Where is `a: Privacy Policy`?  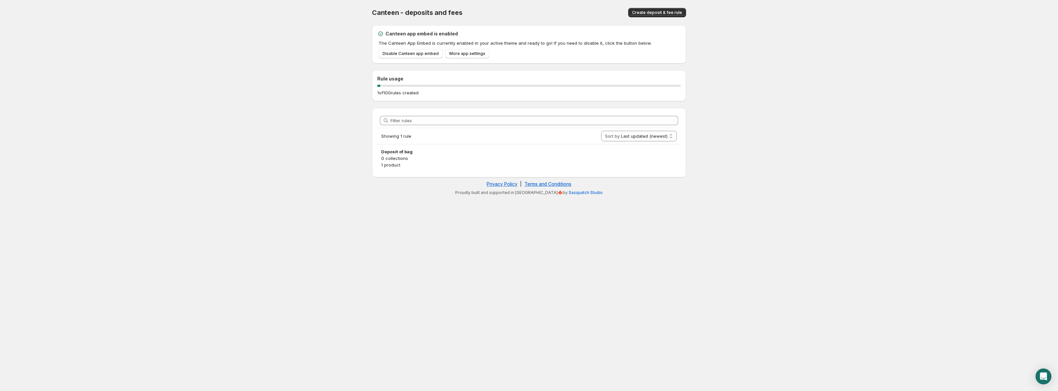 a: Privacy Policy is located at coordinates (502, 184).